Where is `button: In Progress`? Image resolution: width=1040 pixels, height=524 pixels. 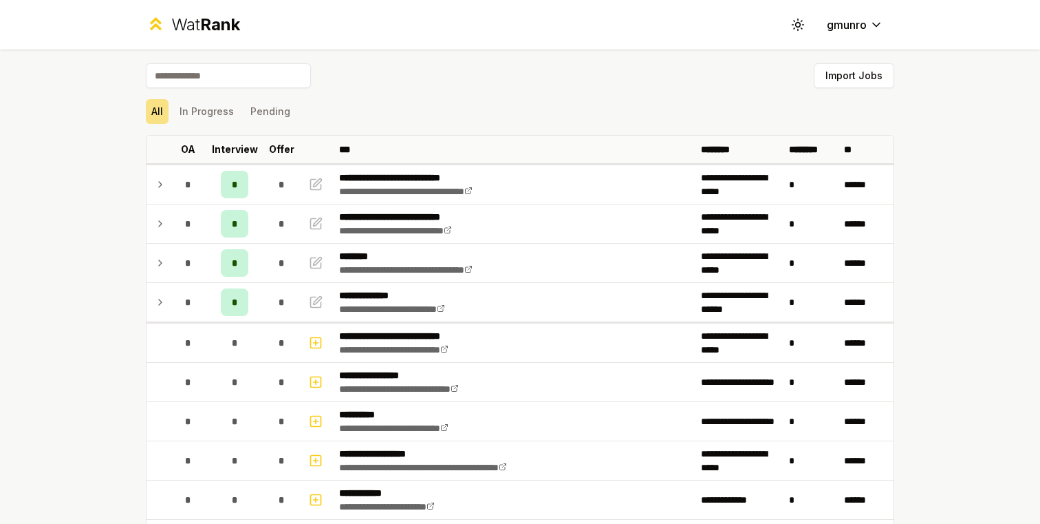 button: In Progress is located at coordinates (206, 111).